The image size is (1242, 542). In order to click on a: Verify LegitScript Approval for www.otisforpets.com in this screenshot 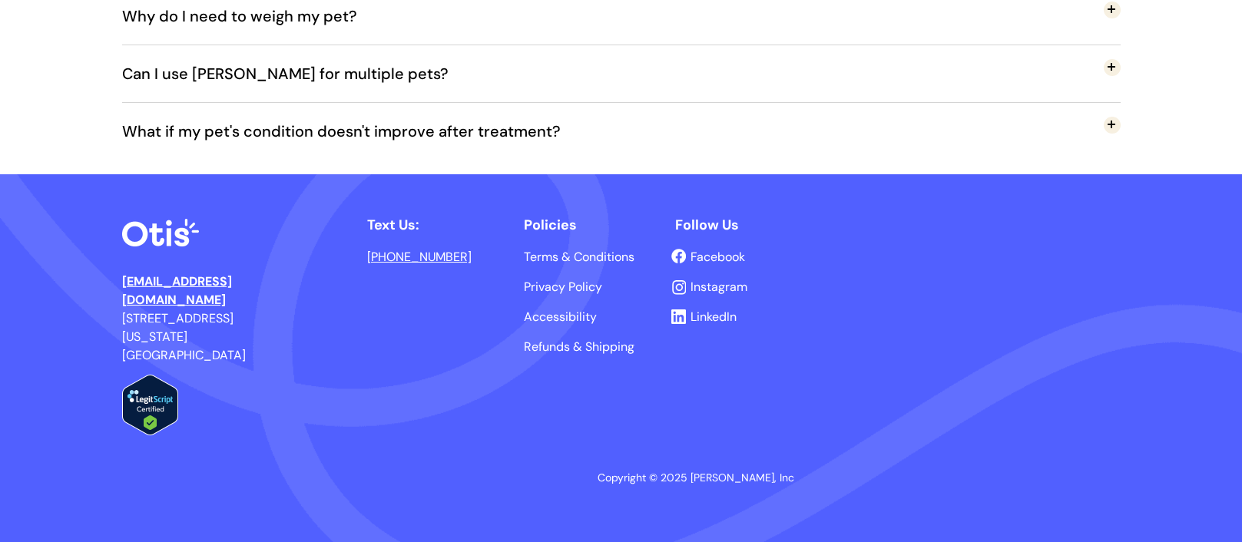, I will do `click(150, 432)`.